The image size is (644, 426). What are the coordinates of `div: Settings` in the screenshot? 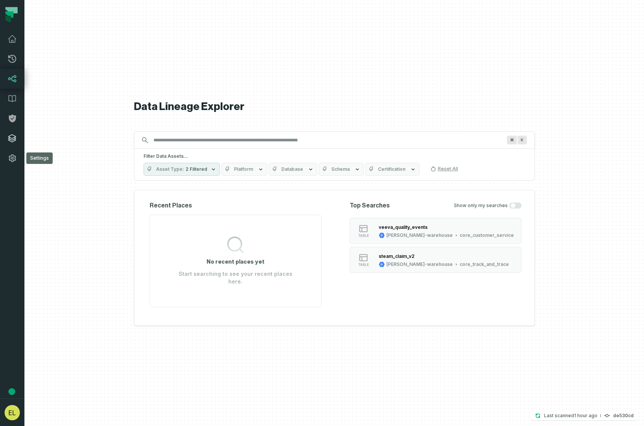 It's located at (39, 158).